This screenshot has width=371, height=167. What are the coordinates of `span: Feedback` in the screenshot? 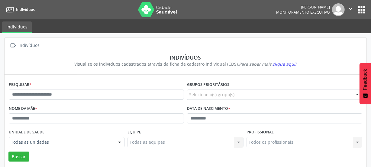 It's located at (366, 80).